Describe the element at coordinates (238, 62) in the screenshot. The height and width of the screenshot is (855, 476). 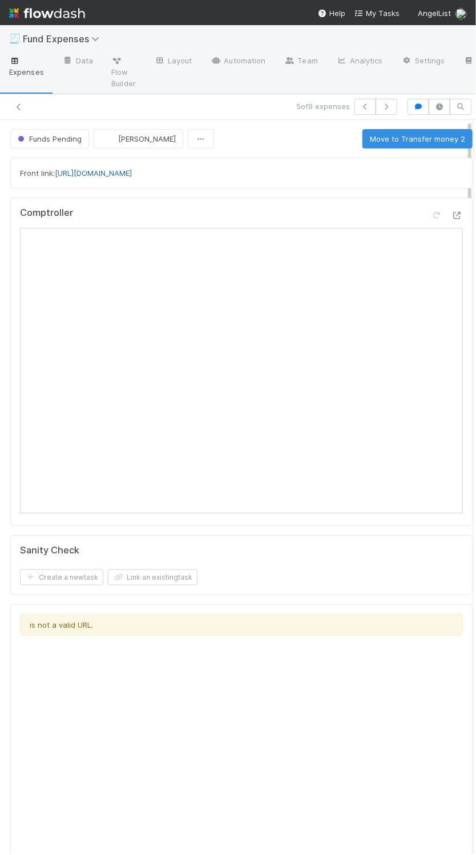
I see `a: Automation` at that location.